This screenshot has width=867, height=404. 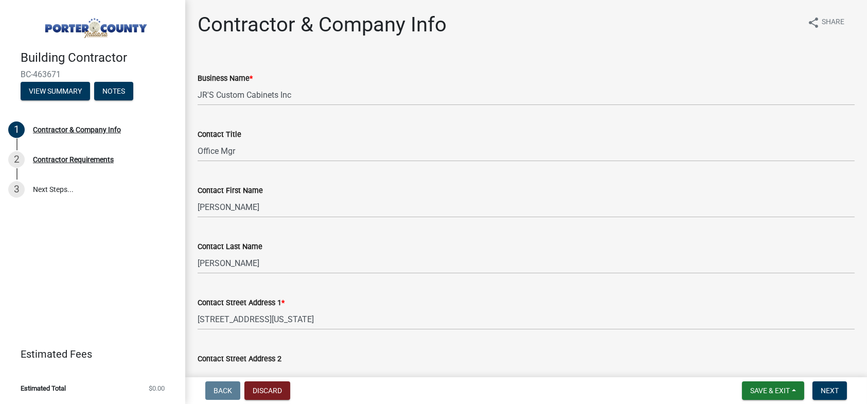 What do you see at coordinates (114, 92) in the screenshot?
I see `wm-modal-confirm: Notes` at bounding box center [114, 92].